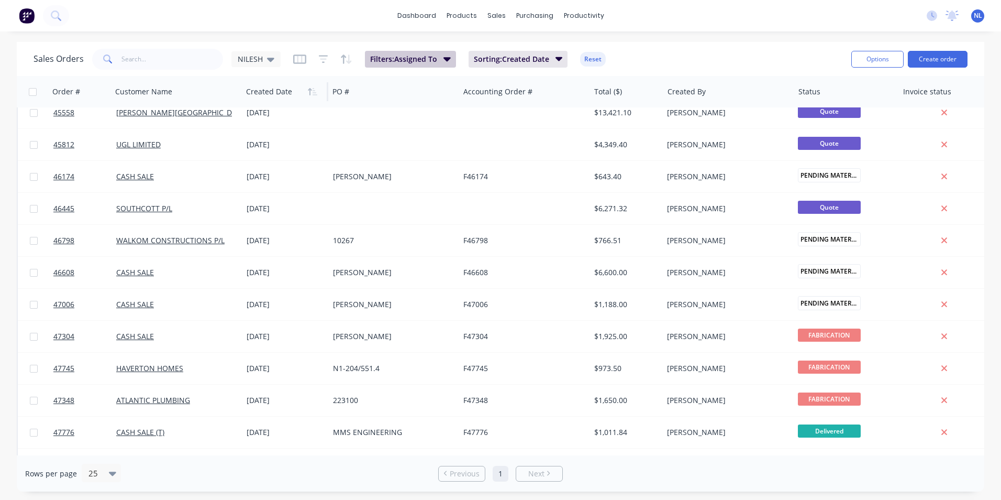 The width and height of the screenshot is (1001, 500). I want to click on div: $1,188.00, so click(625, 304).